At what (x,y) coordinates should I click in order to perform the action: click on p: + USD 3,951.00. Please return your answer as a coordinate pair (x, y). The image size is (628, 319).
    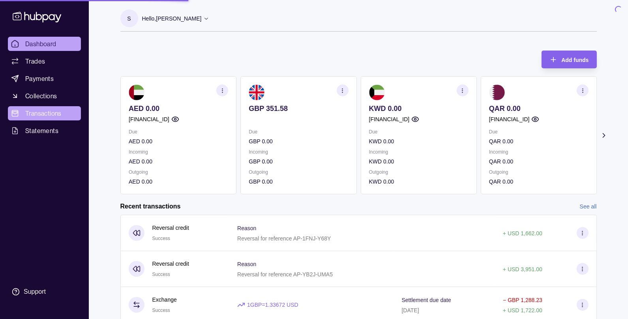
    Looking at the image, I should click on (522, 269).